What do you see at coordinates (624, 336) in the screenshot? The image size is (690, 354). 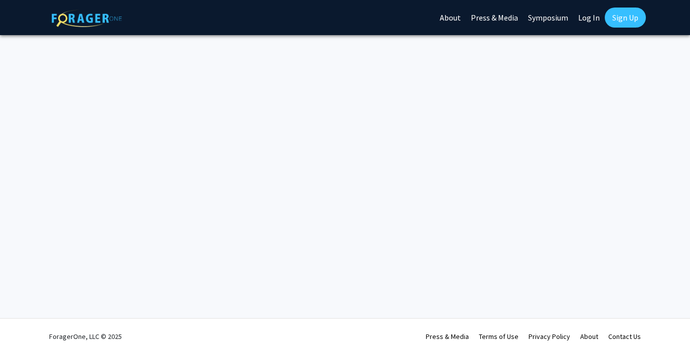 I see `a: Contact Us` at bounding box center [624, 336].